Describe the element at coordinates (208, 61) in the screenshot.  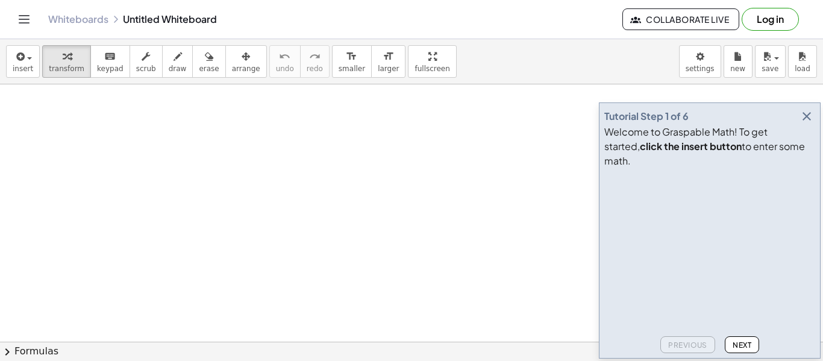
I see `button: erase` at that location.